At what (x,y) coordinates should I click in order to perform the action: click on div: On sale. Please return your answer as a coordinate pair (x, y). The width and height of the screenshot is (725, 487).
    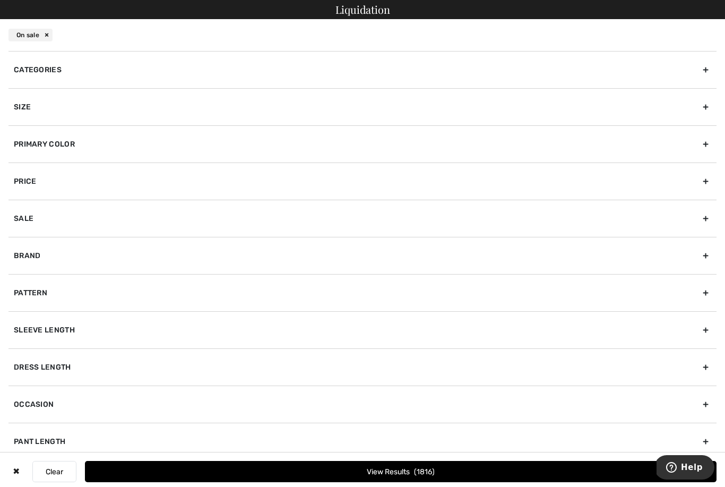
    Looking at the image, I should click on (30, 35).